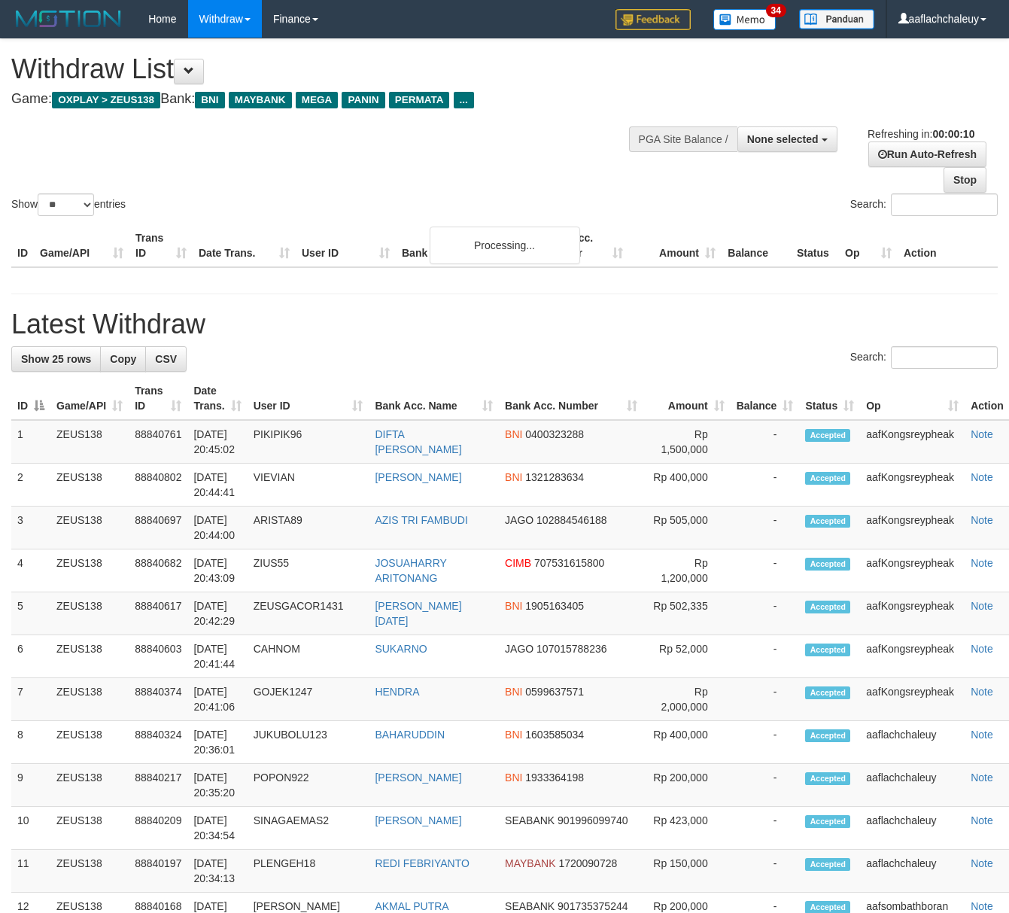 The height and width of the screenshot is (913, 1009). What do you see at coordinates (90, 398) in the screenshot?
I see `th: Game/API: activate to sort column ascending` at bounding box center [90, 398].